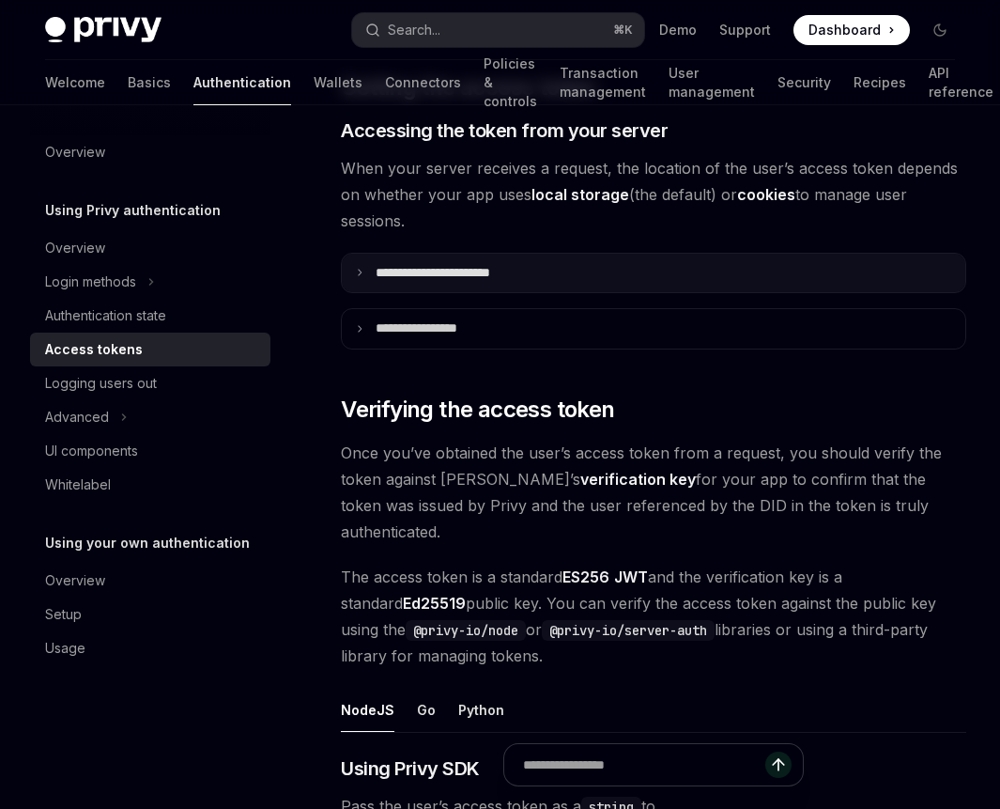 This screenshot has height=809, width=1000. I want to click on a: Basics, so click(149, 83).